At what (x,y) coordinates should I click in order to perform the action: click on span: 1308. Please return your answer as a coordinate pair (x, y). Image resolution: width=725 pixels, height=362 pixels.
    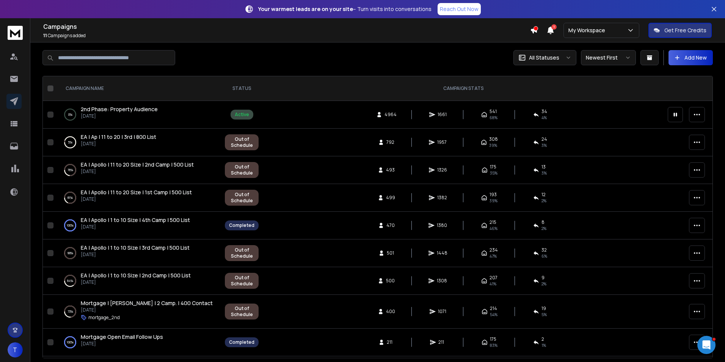
    Looking at the image, I should click on (442, 281).